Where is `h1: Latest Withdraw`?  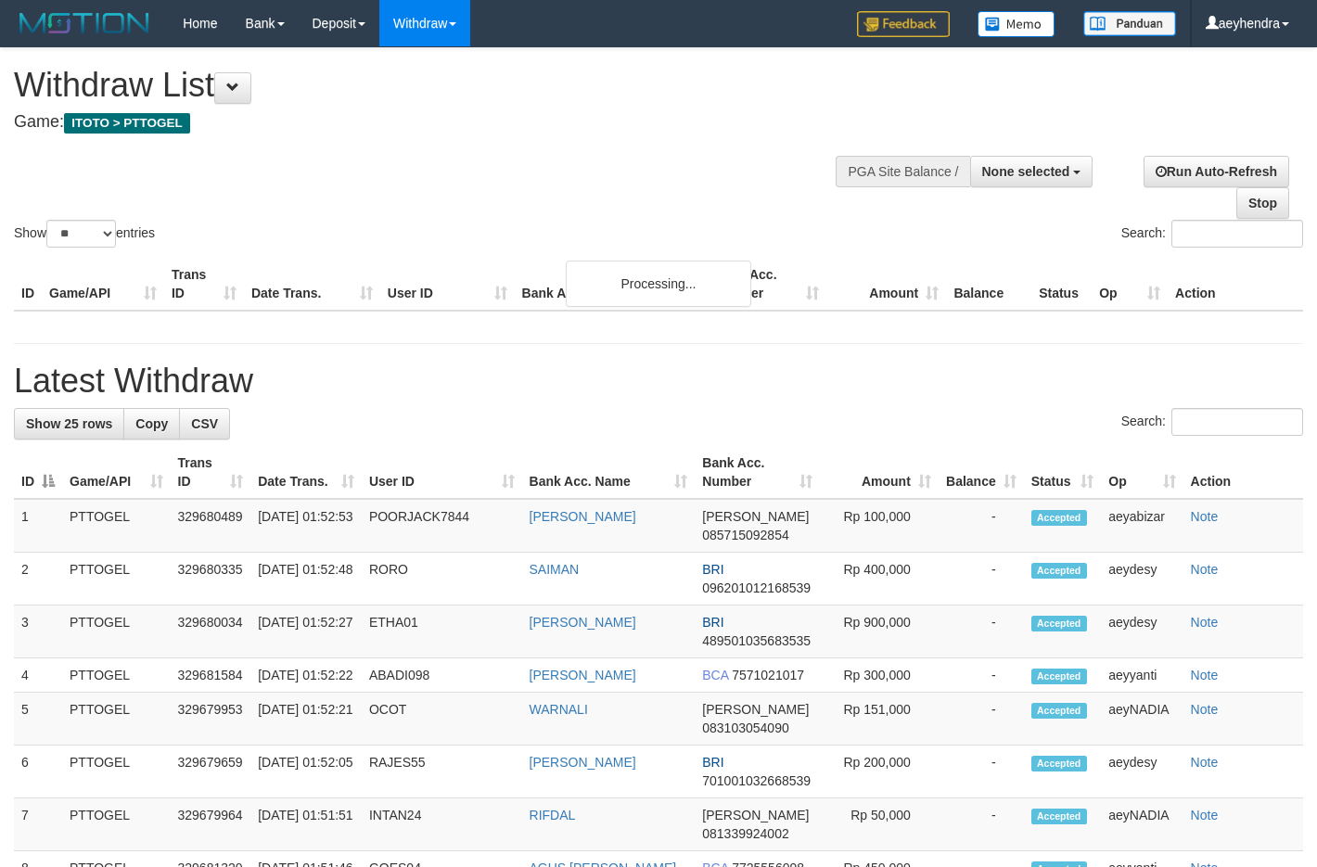 h1: Latest Withdraw is located at coordinates (659, 381).